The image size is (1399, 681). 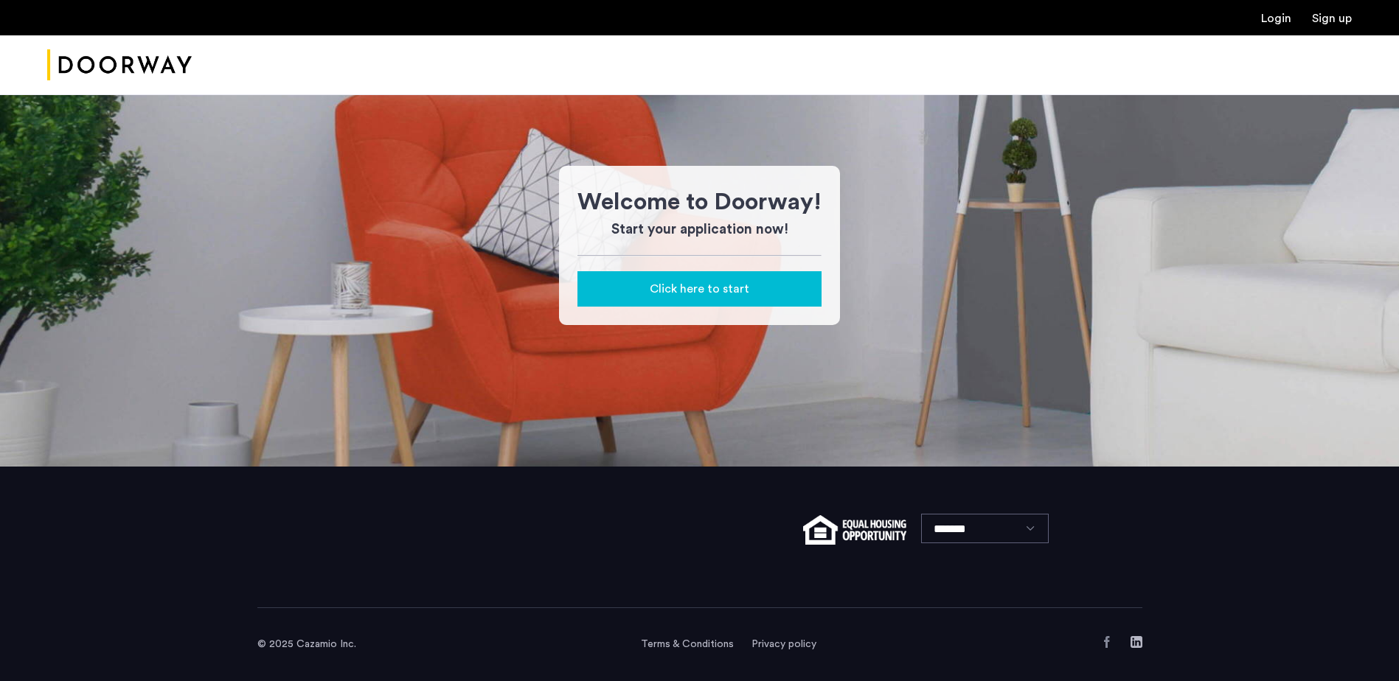 I want to click on h3: Start your application now!, so click(x=699, y=230).